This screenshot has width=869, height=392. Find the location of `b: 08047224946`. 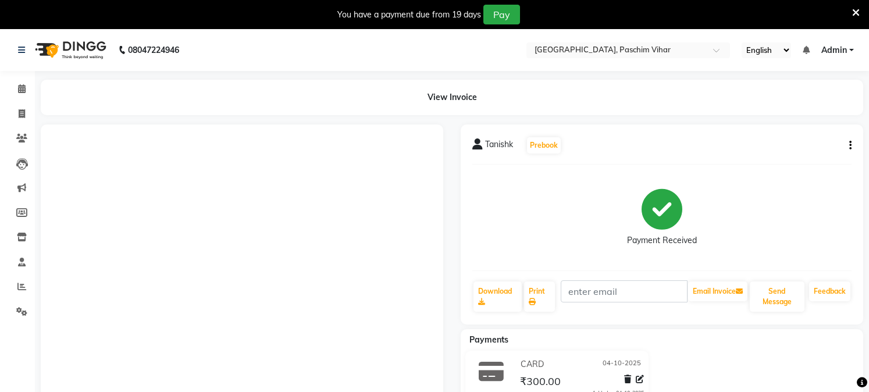

b: 08047224946 is located at coordinates (153, 50).